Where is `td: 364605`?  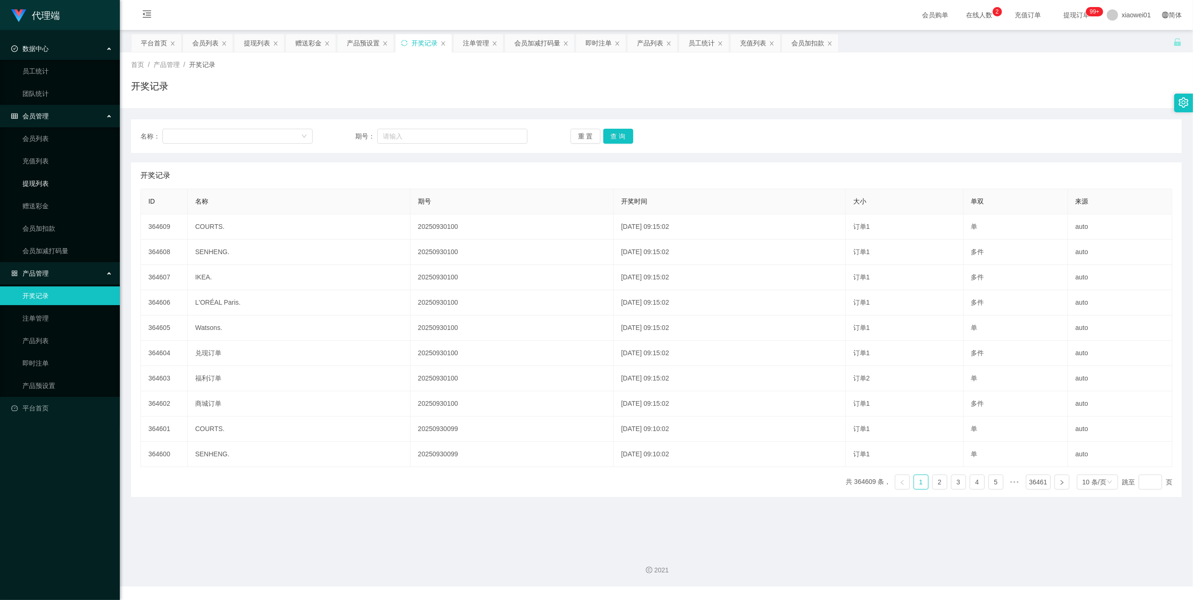
td: 364605 is located at coordinates (164, 328).